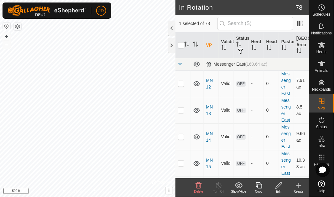 This screenshot has width=334, height=197. What do you see at coordinates (237, 64) in the screenshot?
I see `div: Messenger East` at bounding box center [237, 64].